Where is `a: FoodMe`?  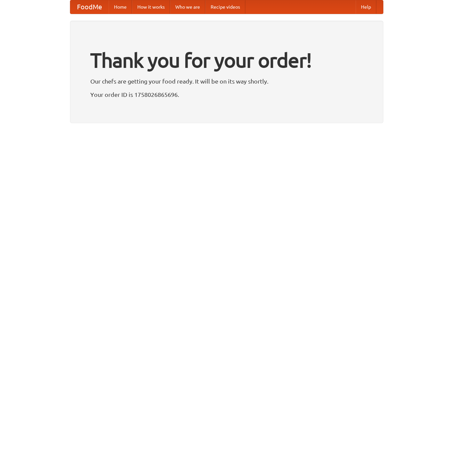
a: FoodMe is located at coordinates (89, 7).